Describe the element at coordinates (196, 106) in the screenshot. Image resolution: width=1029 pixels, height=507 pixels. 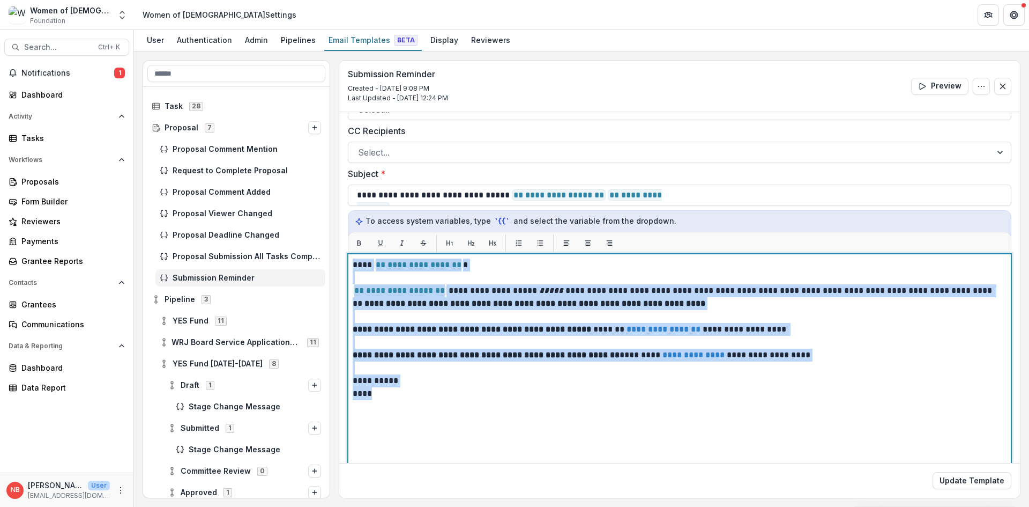
I see `span: 28` at that location.